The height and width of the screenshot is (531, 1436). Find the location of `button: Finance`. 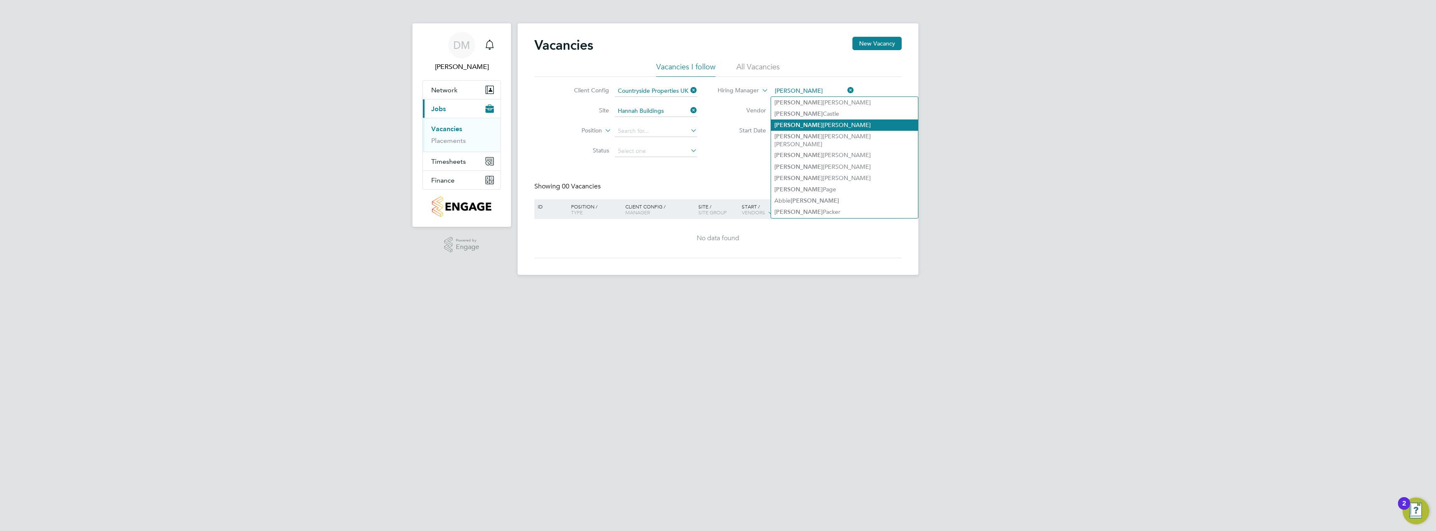

button: Finance is located at coordinates (462, 180).